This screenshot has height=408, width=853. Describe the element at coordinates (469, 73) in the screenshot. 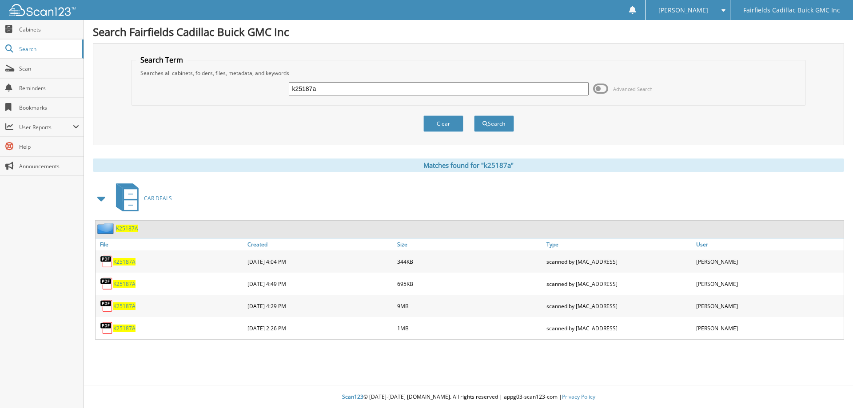

I see `div: Searches all cabinets, folders, files, metadata, and keywords` at that location.